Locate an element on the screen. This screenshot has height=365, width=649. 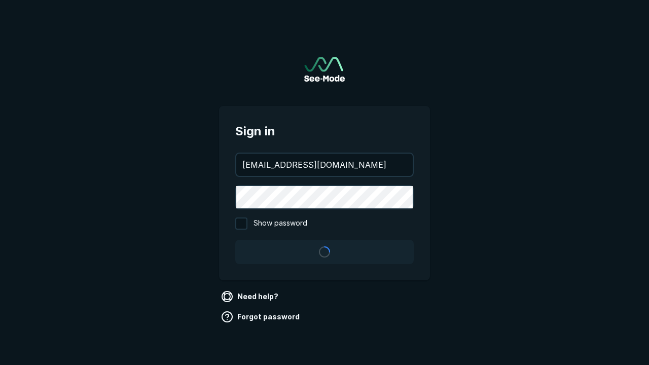
span: Show password is located at coordinates (281, 224).